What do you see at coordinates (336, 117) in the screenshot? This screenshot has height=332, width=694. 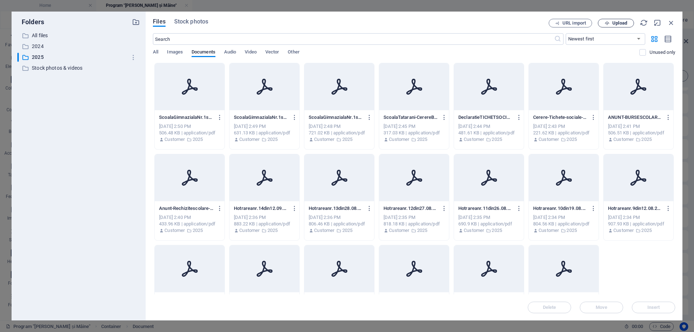 I see `p: ScoalaGimnazialaNr.1satTatarani-PO-Managementulcazurilordeviolenta-HRBo10cOuZaxI0vjLh0yUw.PDF` at bounding box center [336, 117].